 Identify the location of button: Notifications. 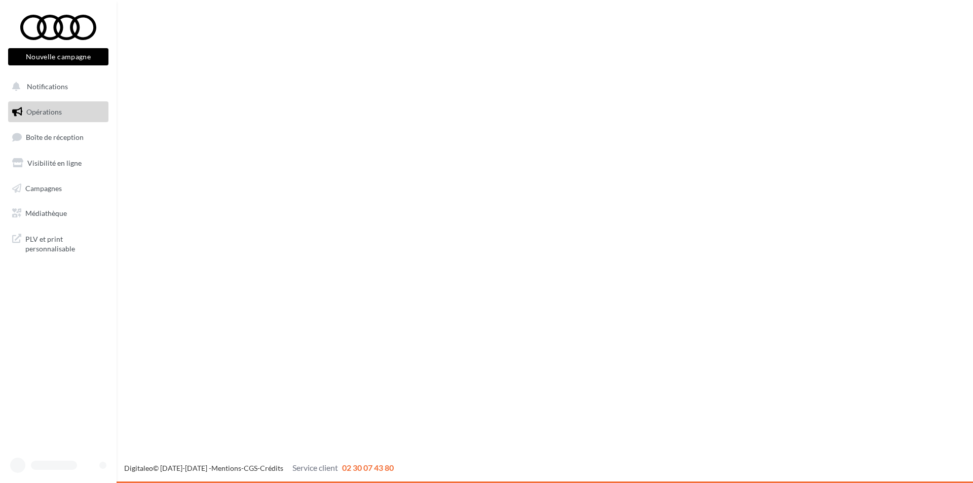
(56, 87).